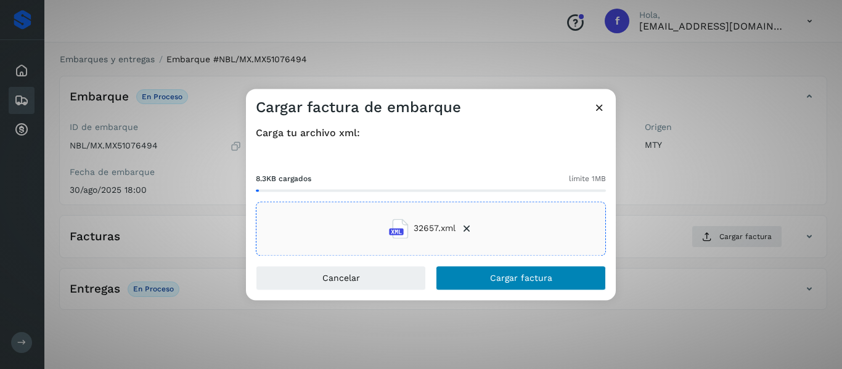 The image size is (842, 369). I want to click on span: 8.3KB cargados, so click(284, 179).